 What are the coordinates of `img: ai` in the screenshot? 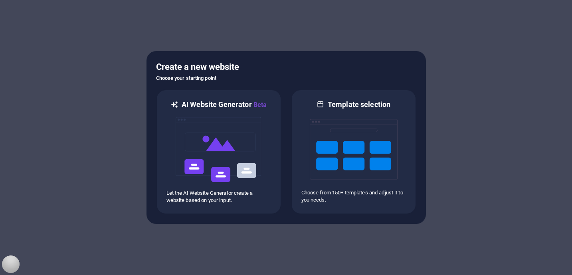 It's located at (219, 150).